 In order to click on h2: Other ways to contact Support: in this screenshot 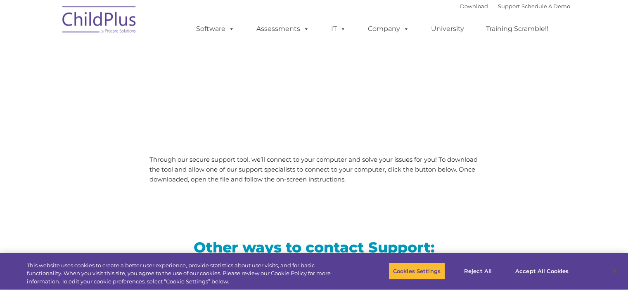, I will do `click(314, 247)`.